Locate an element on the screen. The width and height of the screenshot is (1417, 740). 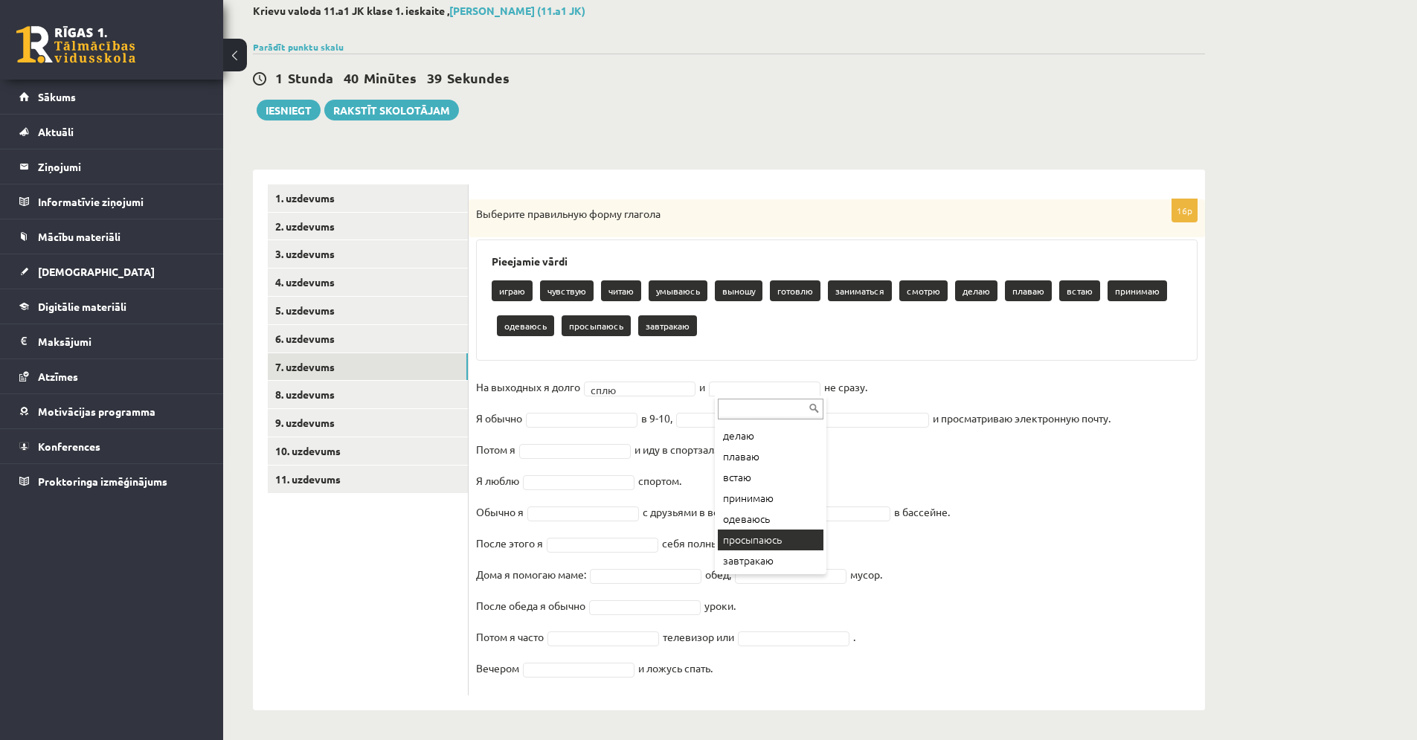
div: завтракаю is located at coordinates (771, 561).